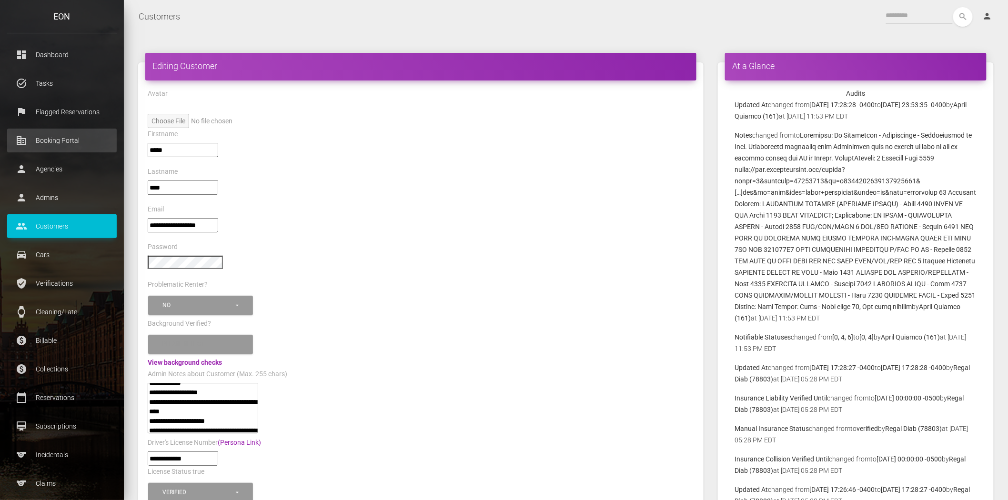  I want to click on button: search, so click(963, 17).